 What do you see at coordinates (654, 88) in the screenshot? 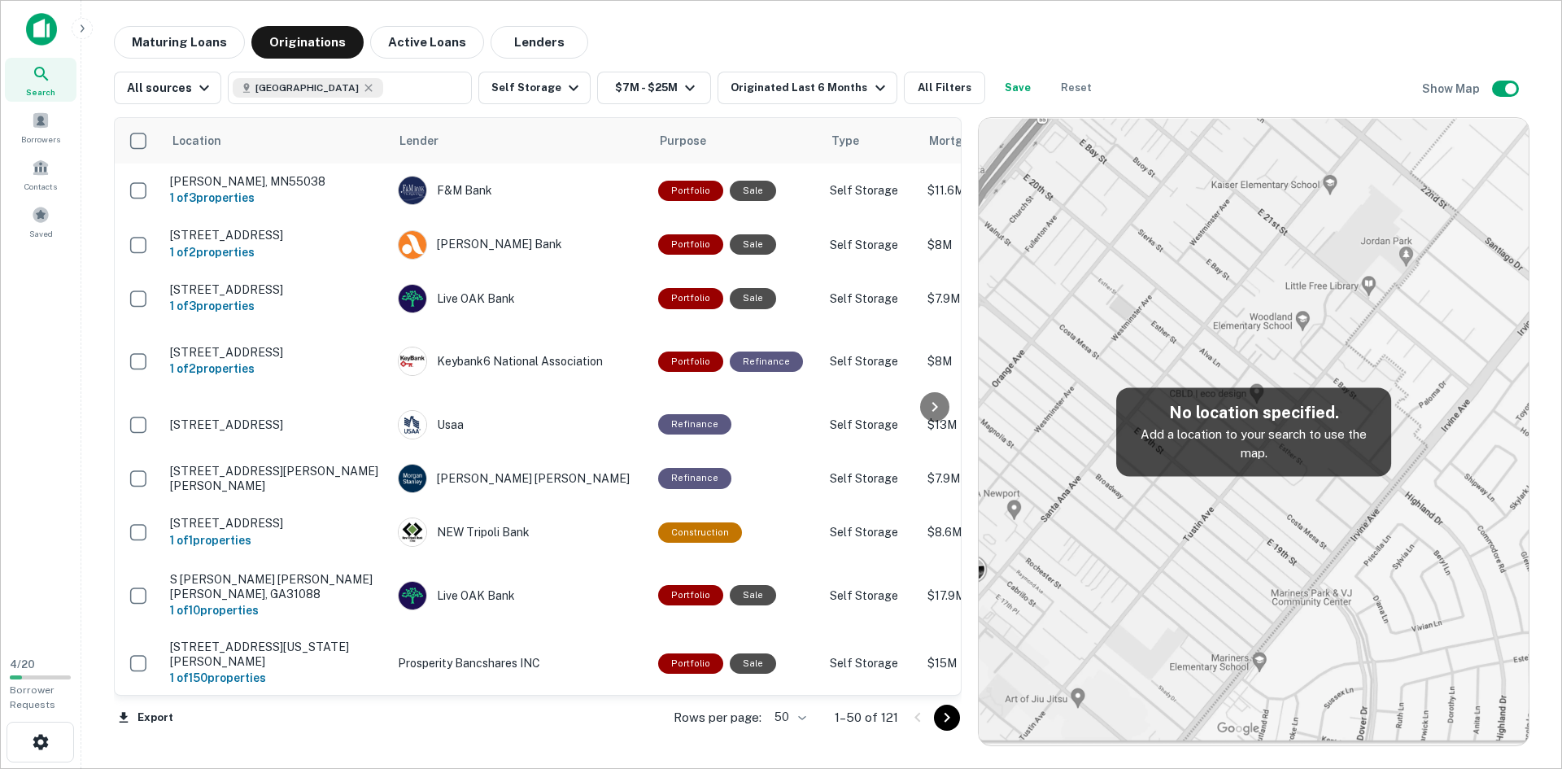
I see `button: $7M - $25M` at bounding box center [654, 88].